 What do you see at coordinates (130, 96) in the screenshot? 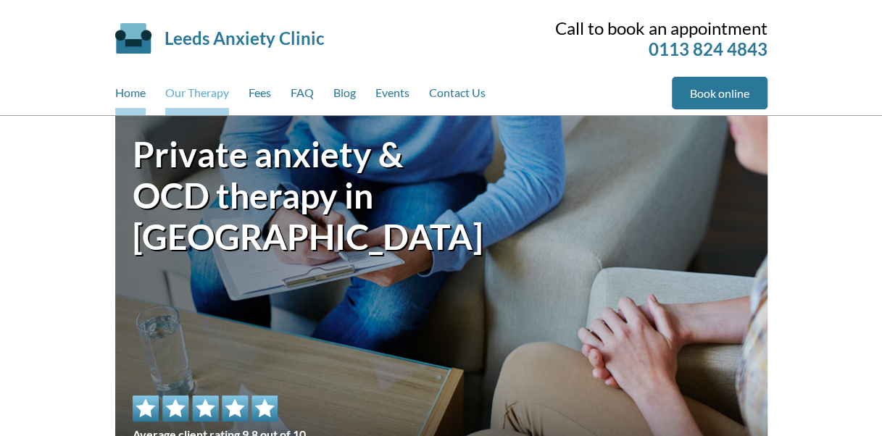
I see `a: Home` at bounding box center [130, 96].